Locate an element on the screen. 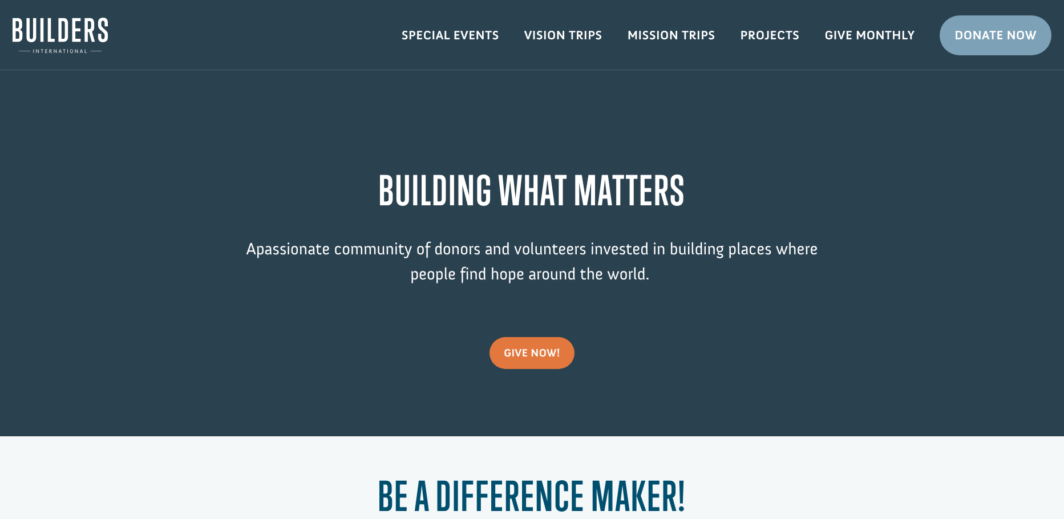 The height and width of the screenshot is (519, 1064). a: Special Events is located at coordinates (450, 35).